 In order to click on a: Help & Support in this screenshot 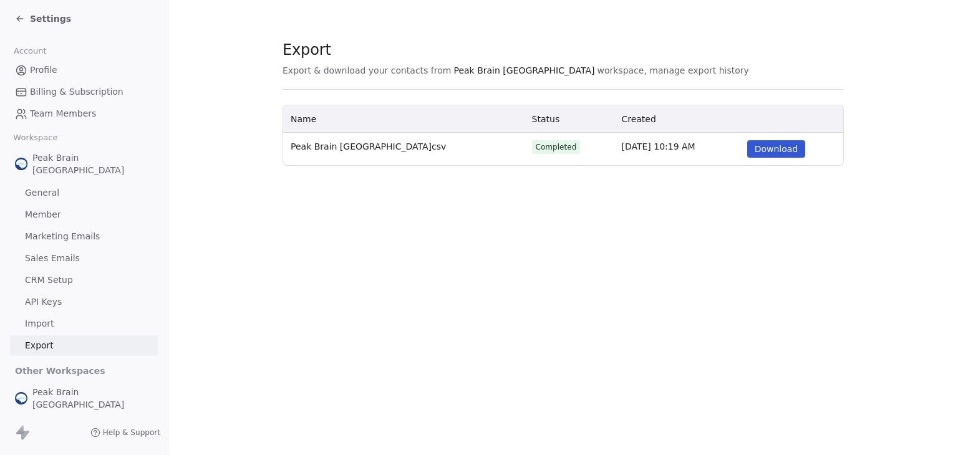, I will do `click(125, 433)`.